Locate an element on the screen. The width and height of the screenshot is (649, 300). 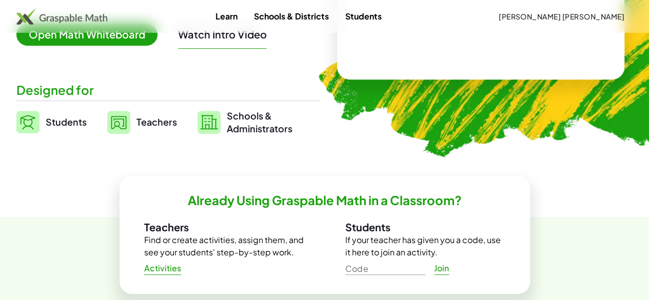
a: Schools &Administrators is located at coordinates (245, 122).